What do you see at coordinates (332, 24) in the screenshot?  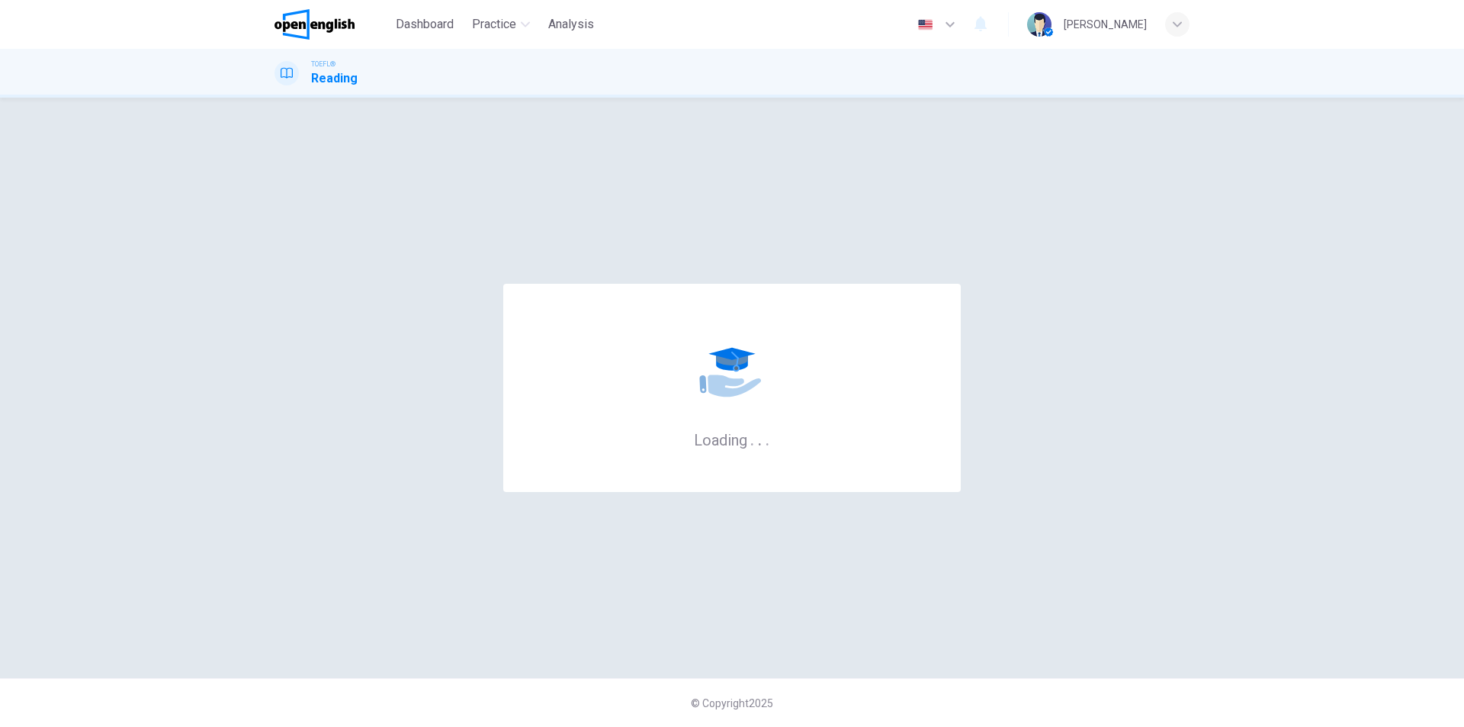 I see `a: OpenEnglish logo` at bounding box center [332, 24].